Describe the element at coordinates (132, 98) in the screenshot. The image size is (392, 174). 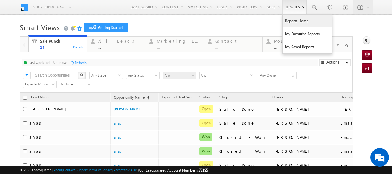
I see `a: Opportunity Name(sorted ascending)` at that location.